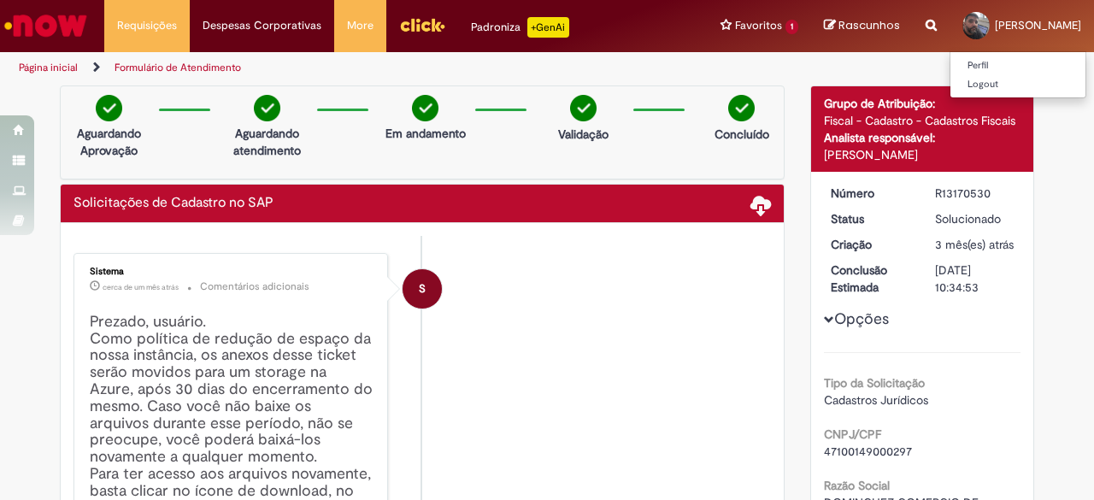  I want to click on h2: Solicitações de Cadastro no SAP Histórico de tíquete, so click(174, 203).